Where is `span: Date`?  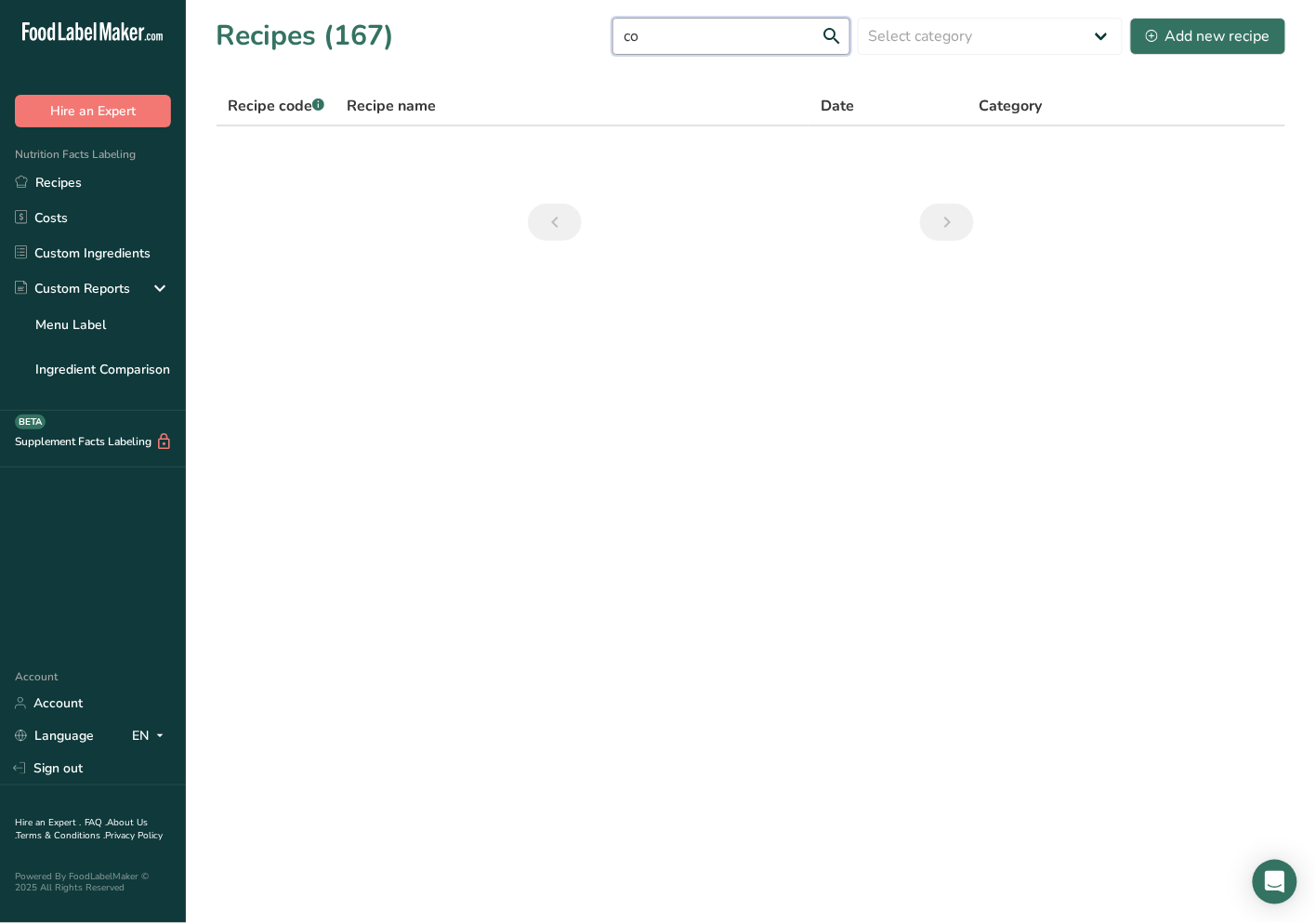
span: Date is located at coordinates (837, 106).